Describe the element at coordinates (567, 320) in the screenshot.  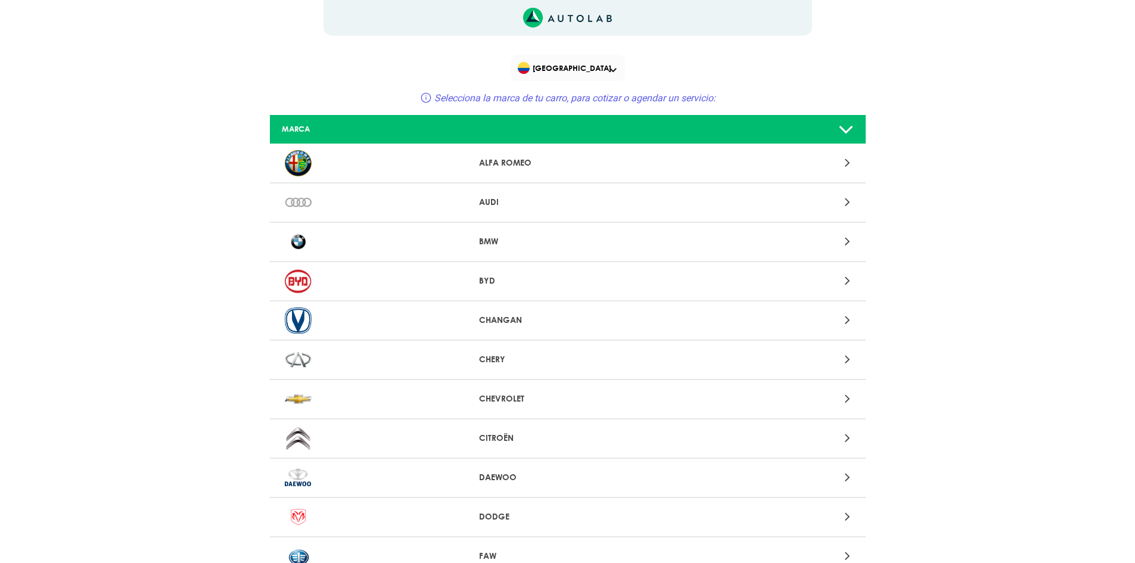
I see `p: CHANGAN` at that location.